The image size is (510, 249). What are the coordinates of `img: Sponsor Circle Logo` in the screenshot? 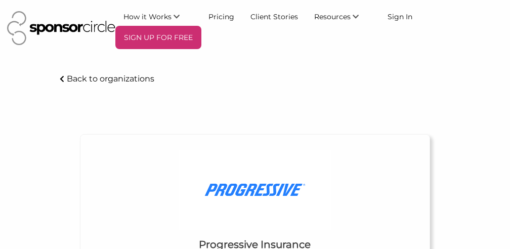 It's located at (61, 28).